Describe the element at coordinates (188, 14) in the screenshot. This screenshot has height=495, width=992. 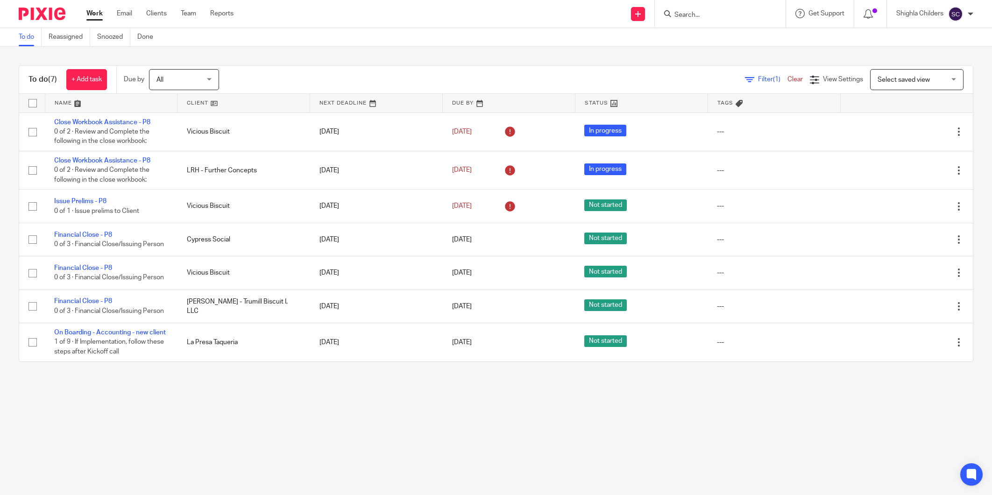
I see `a: Team` at that location.